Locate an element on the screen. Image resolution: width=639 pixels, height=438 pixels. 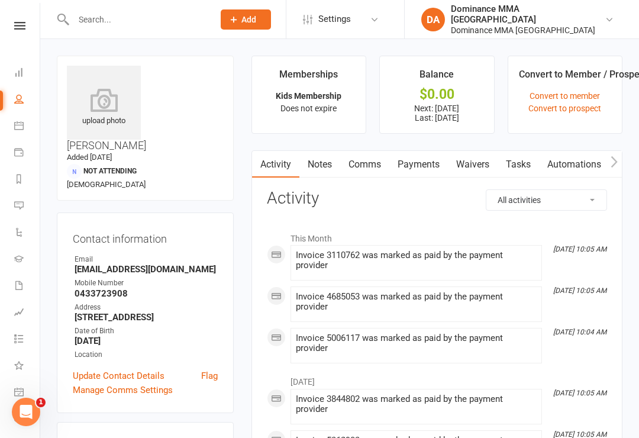
span: Does not expire is located at coordinates (308, 108).